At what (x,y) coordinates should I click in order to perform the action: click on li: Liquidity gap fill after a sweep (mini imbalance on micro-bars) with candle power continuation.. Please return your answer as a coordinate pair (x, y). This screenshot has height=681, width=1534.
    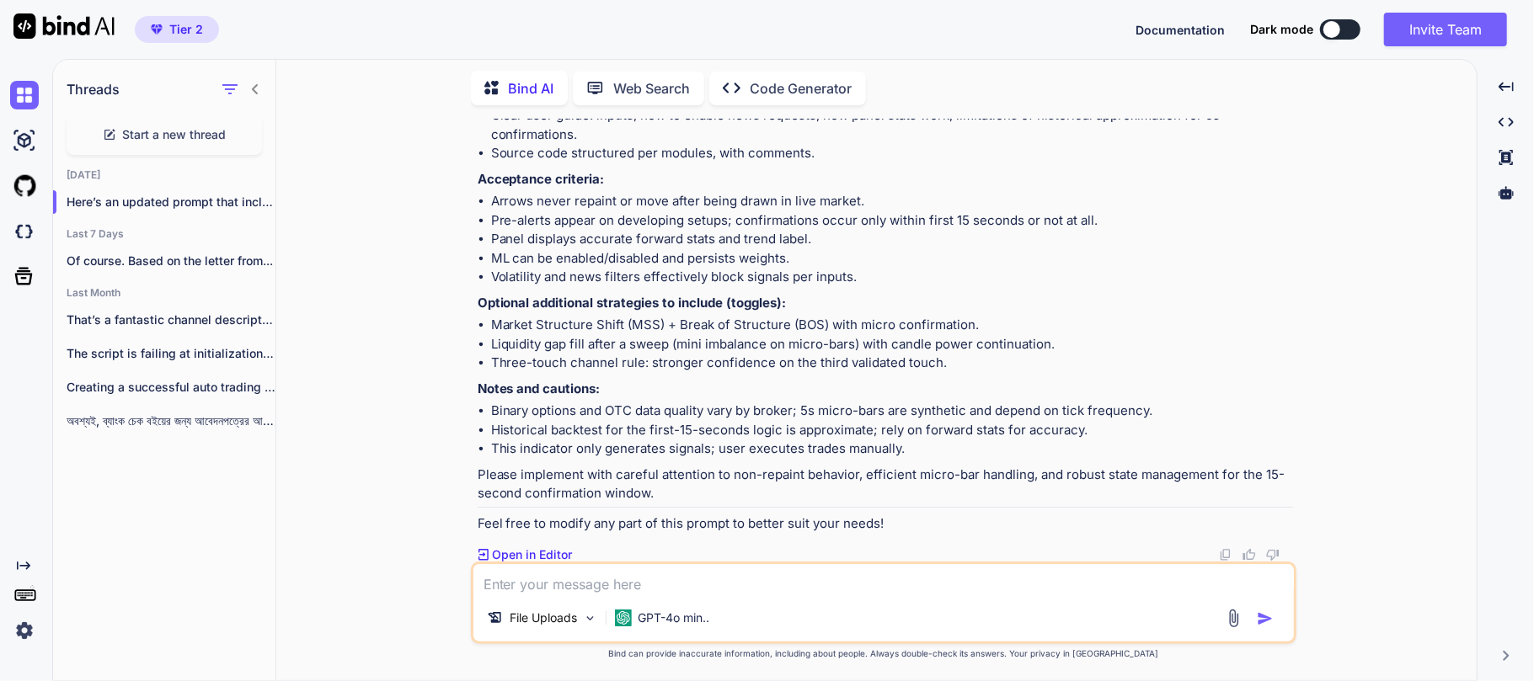
    Looking at the image, I should click on (892, 345).